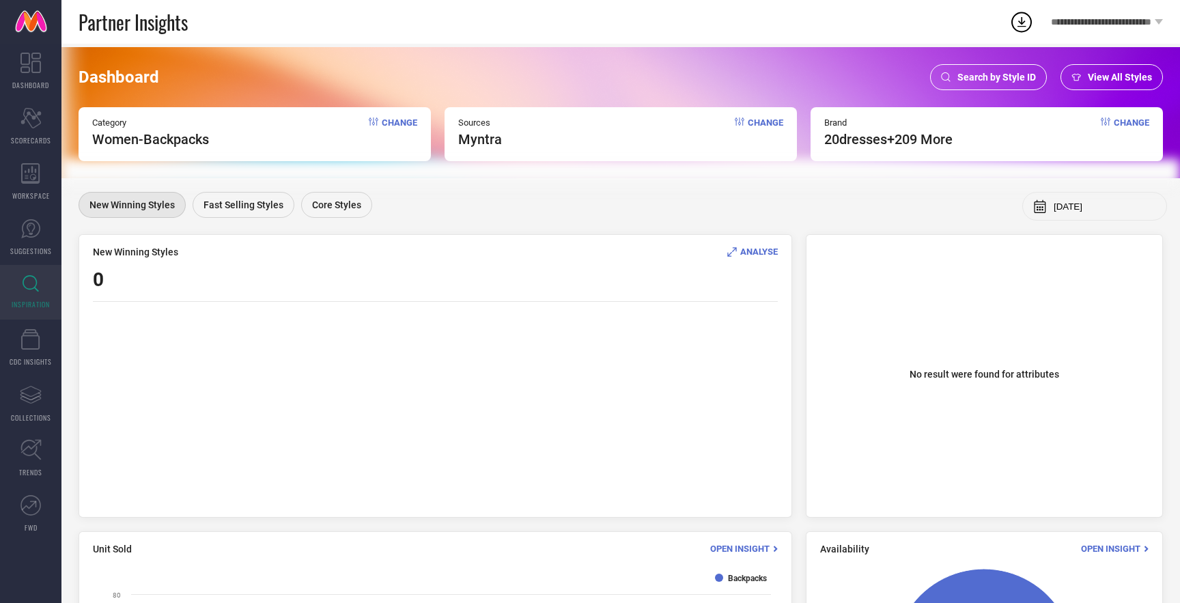 This screenshot has height=603, width=1180. Describe the element at coordinates (31, 195) in the screenshot. I see `span: WORKSPACE` at that location.